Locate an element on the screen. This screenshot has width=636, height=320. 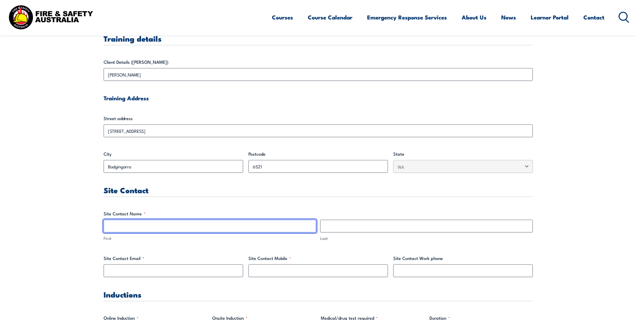
a: Contact is located at coordinates (594, 17).